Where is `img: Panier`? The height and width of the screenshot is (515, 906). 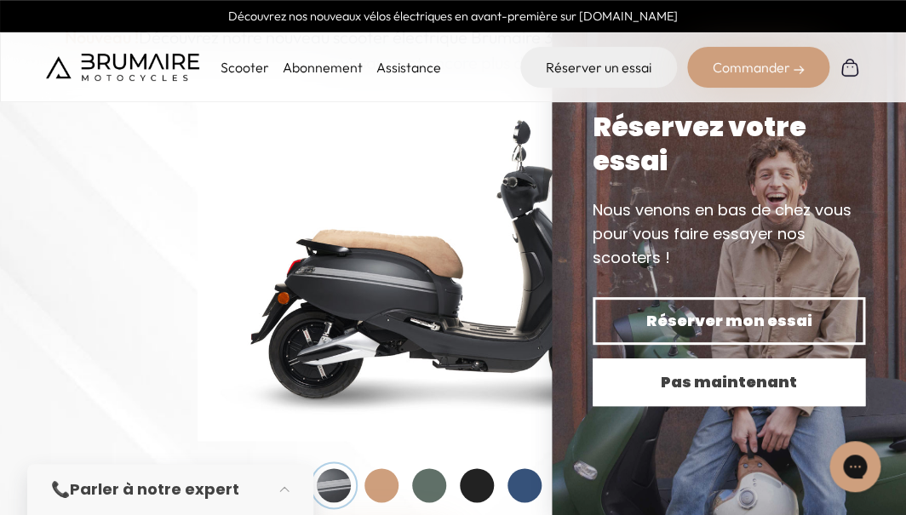 img: Panier is located at coordinates (849, 67).